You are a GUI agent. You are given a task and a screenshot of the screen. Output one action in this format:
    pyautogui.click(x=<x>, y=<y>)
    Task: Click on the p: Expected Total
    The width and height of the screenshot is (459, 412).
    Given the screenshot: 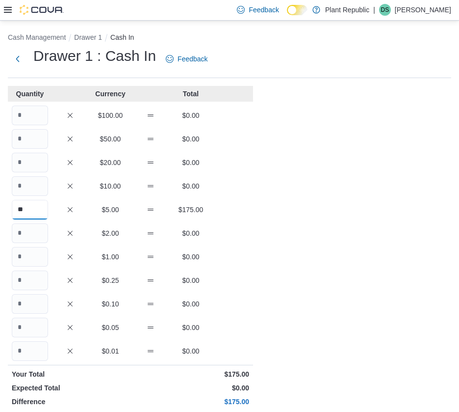 What is the action you would take?
    pyautogui.click(x=70, y=388)
    